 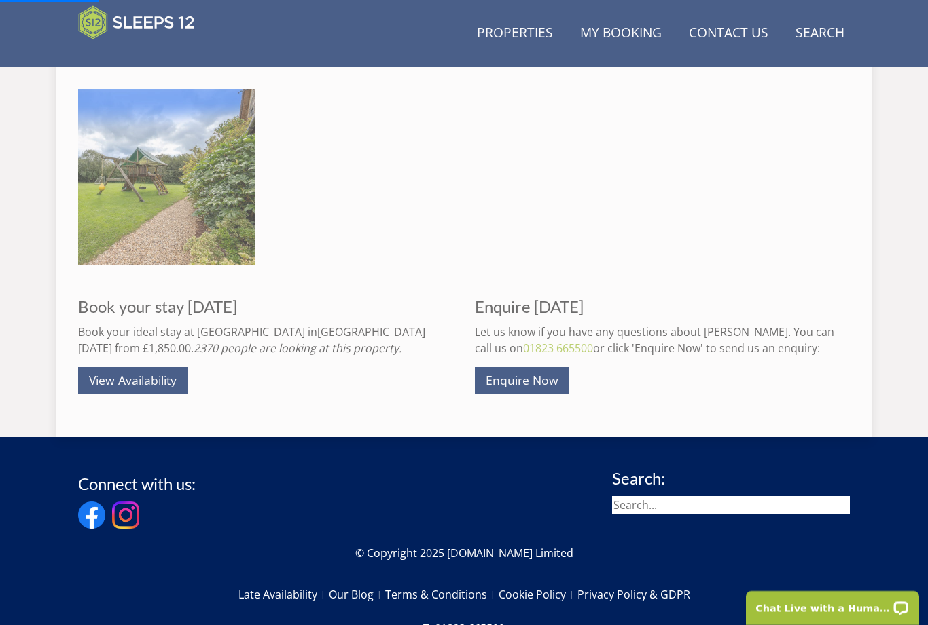 What do you see at coordinates (820, 33) in the screenshot?
I see `a: Search` at bounding box center [820, 33].